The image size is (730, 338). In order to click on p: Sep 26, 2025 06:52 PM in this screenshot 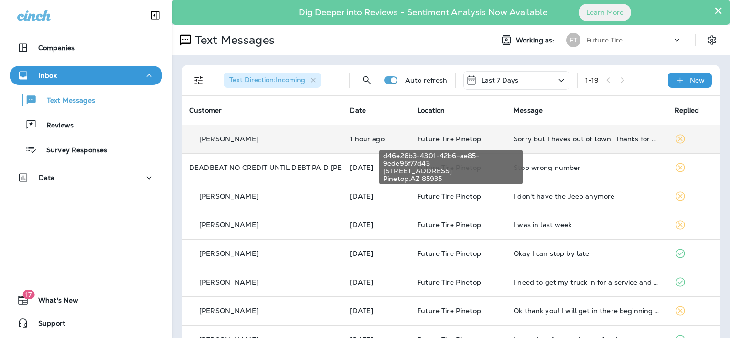, I will do `click(376, 311)`.